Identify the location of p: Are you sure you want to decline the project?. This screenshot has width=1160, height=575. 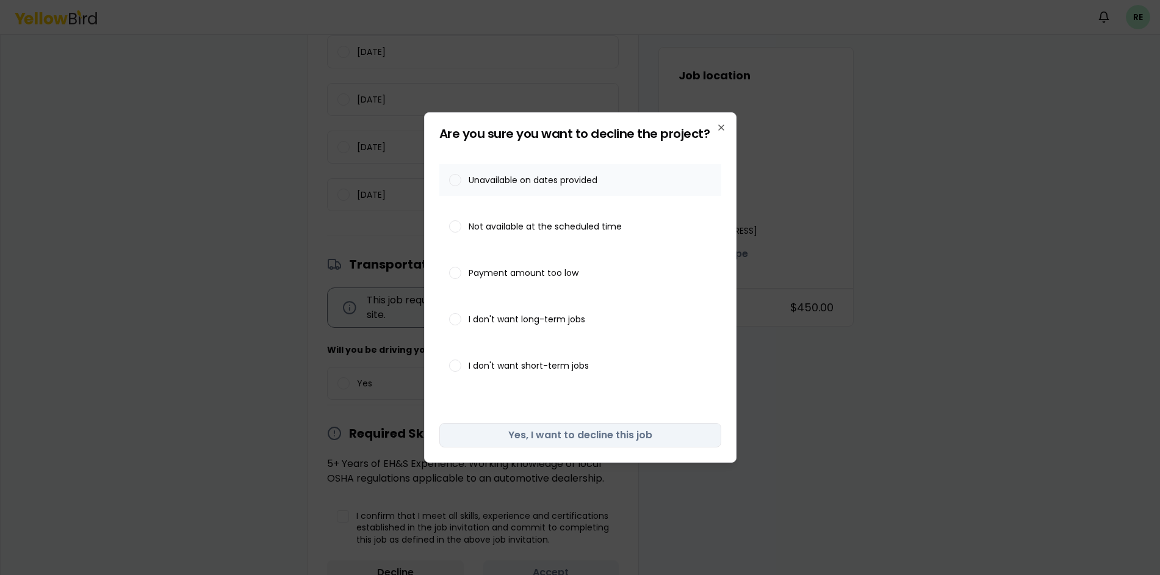
(580, 134).